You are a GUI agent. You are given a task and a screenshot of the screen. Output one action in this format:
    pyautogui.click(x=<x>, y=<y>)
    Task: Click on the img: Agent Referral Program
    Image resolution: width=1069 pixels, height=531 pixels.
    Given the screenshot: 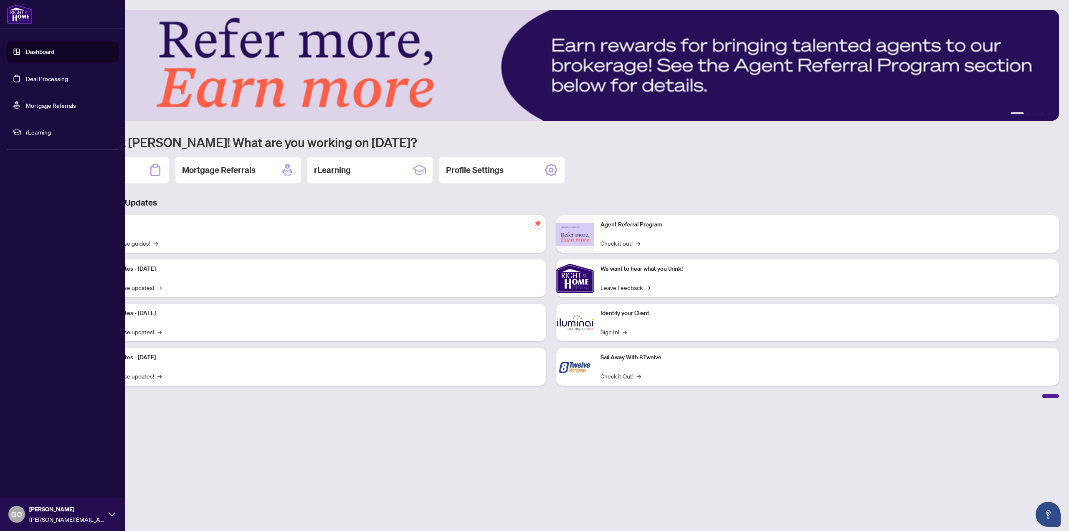 What is the action you would take?
    pyautogui.click(x=575, y=234)
    